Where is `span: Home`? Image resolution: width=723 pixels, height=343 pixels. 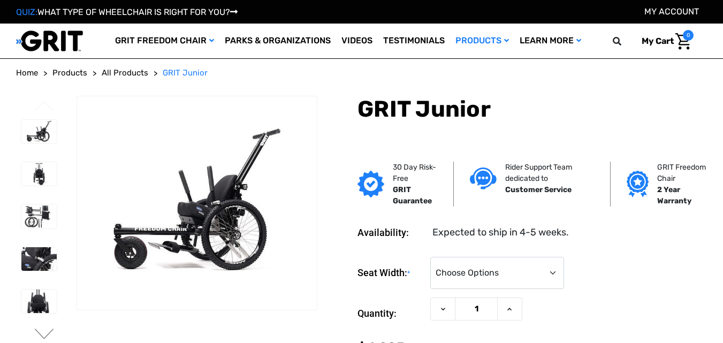
span: Home is located at coordinates (27, 73).